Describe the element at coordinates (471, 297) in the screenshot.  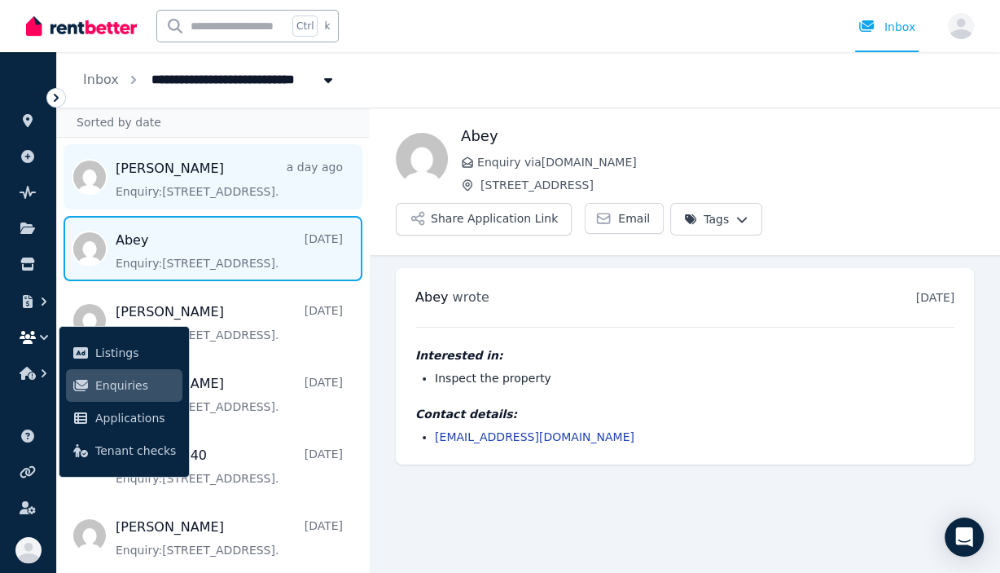
I see `span: wrote` at that location.